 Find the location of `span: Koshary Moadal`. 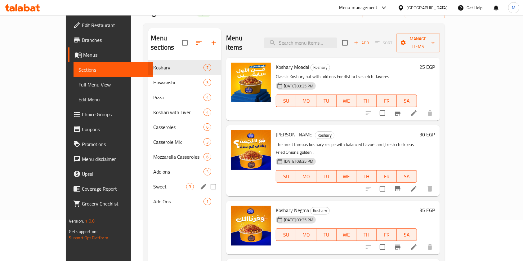

span: Koshary Moadal is located at coordinates (293, 67).